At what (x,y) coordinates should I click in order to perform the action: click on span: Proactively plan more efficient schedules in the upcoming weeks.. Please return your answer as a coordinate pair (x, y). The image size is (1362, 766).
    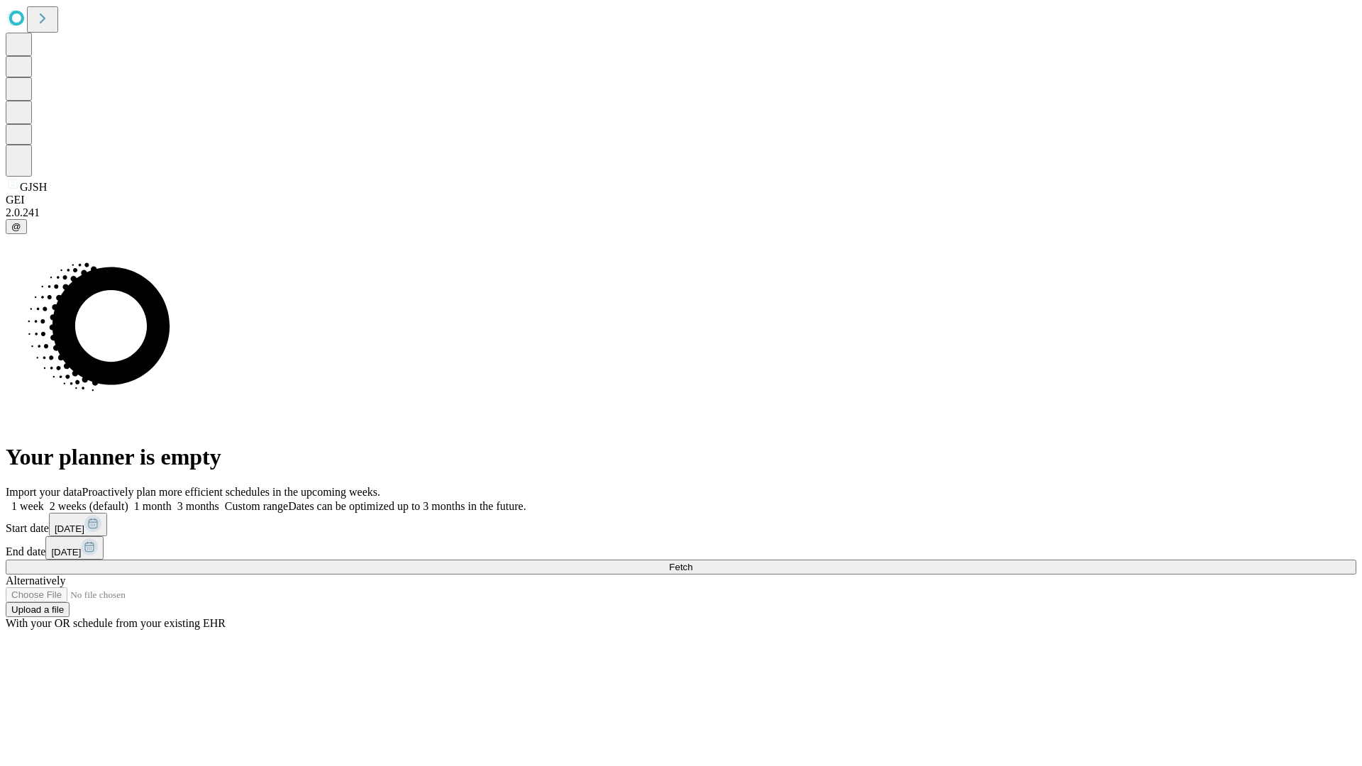
    Looking at the image, I should click on (231, 491).